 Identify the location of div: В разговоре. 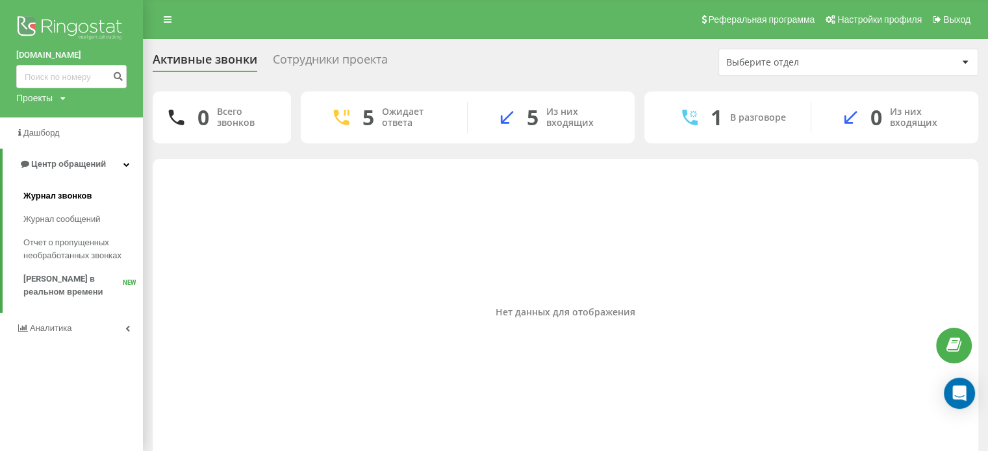
(758, 118).